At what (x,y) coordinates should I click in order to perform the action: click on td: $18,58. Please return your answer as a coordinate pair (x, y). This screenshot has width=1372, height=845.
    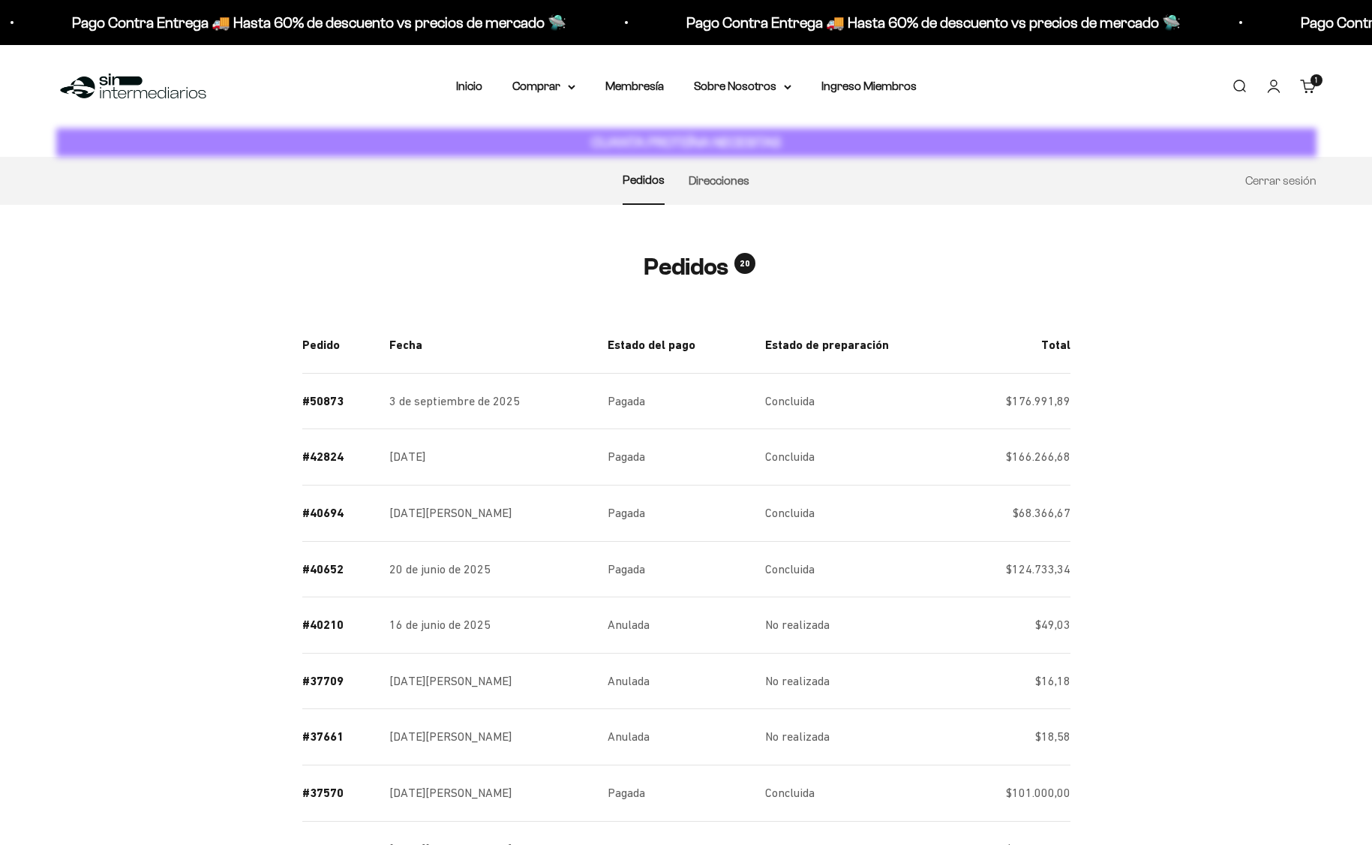
    Looking at the image, I should click on (1016, 737).